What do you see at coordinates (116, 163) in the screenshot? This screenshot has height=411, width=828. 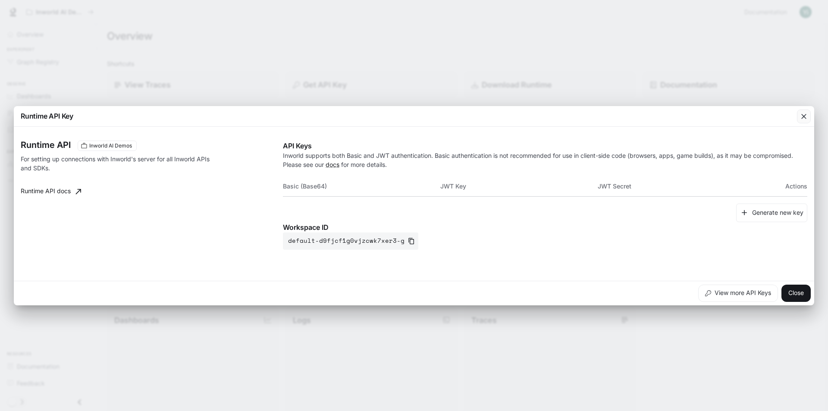 I see `p: For setting up connections with Inworld's server for all Inworld APIs and SDKs.` at bounding box center [116, 163].